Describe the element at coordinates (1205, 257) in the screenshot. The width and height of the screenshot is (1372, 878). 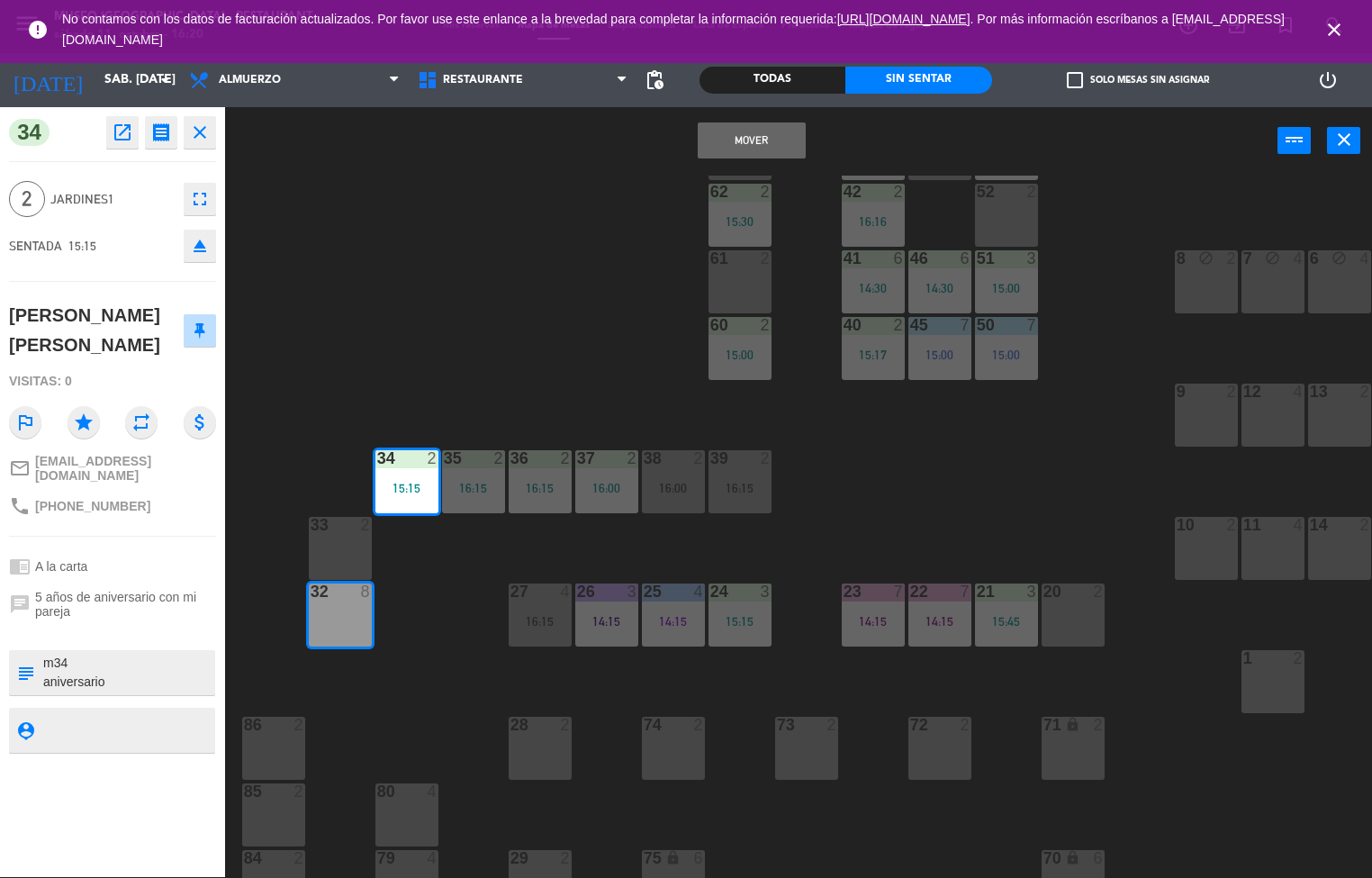
I see `i: block` at that location.